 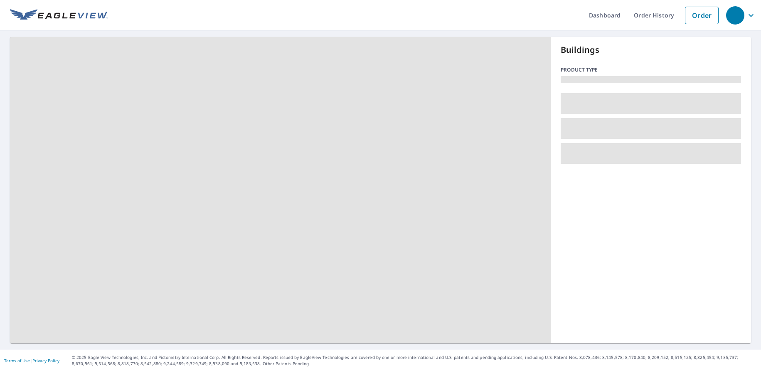 What do you see at coordinates (702, 15) in the screenshot?
I see `a: Order` at bounding box center [702, 15].